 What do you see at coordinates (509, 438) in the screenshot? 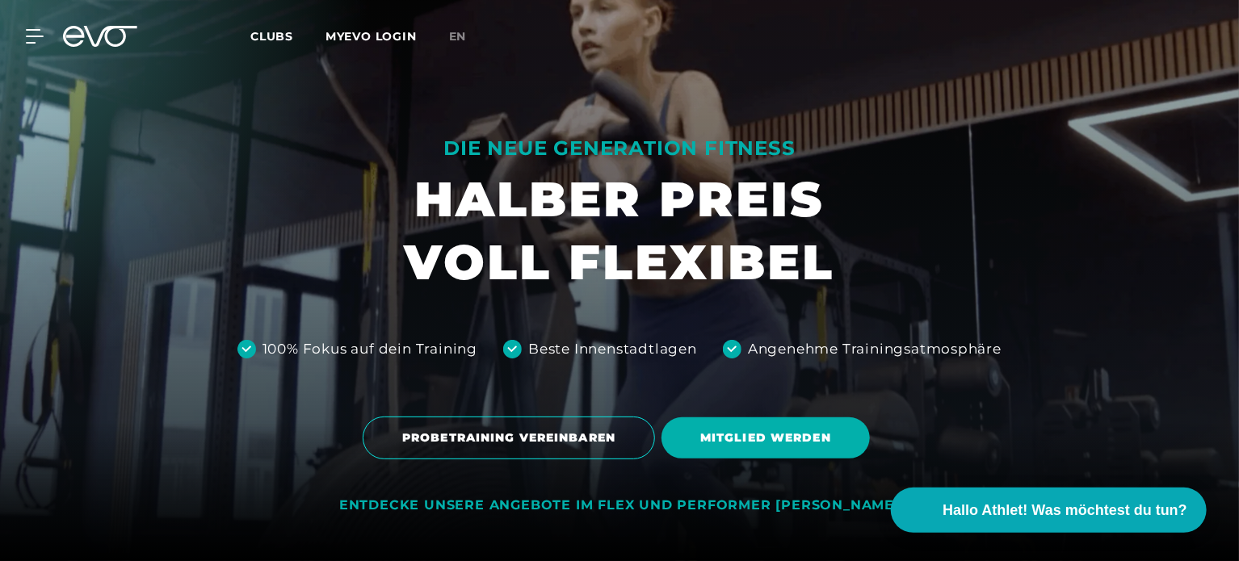
I see `span: PROBETRAINING VEREINBAREN` at bounding box center [509, 438].